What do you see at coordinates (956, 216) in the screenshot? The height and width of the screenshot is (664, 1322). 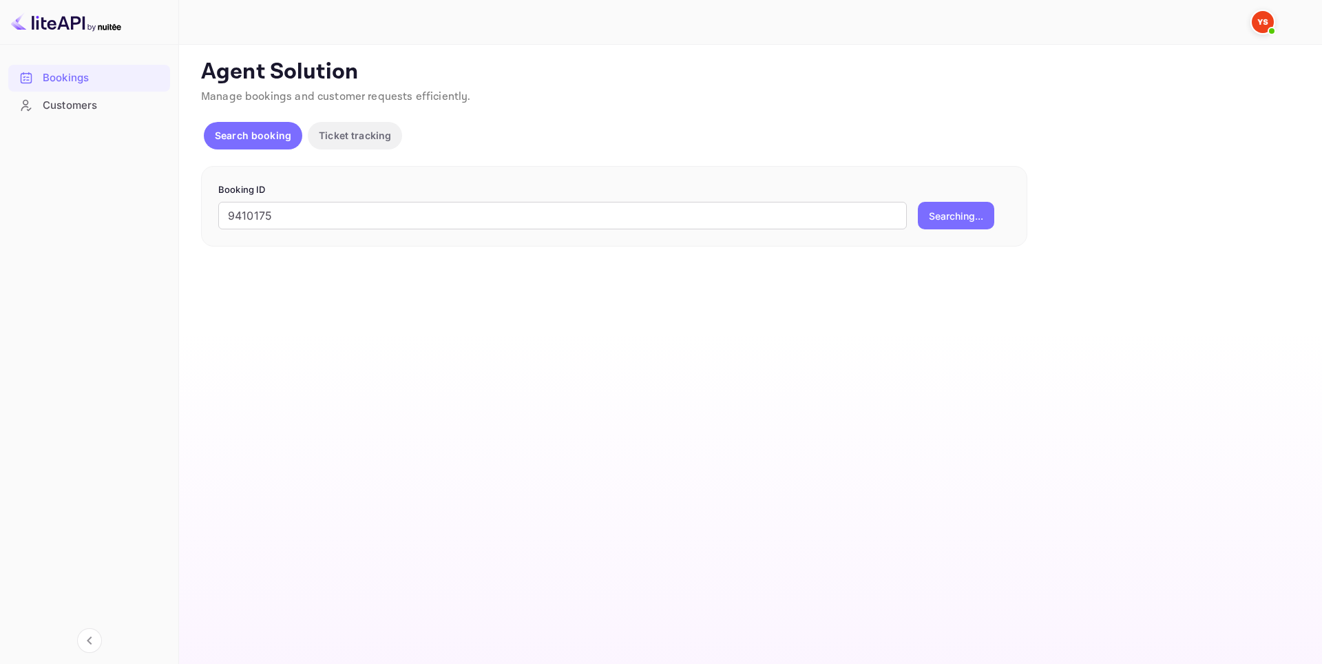 I see `button: Searching...` at bounding box center [956, 216].